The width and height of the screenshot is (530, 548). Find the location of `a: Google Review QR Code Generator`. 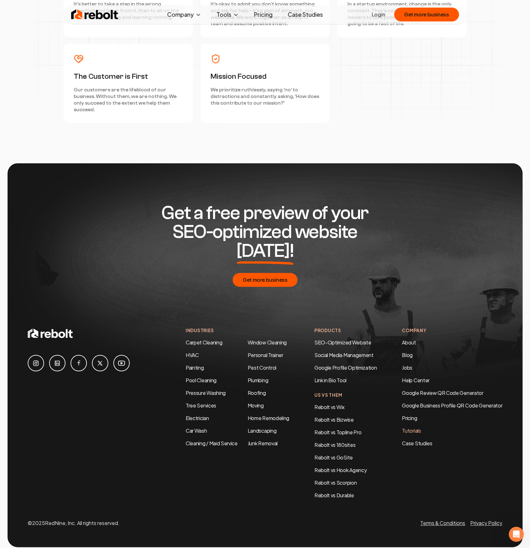

a: Google Review QR Code Generator is located at coordinates (443, 392).